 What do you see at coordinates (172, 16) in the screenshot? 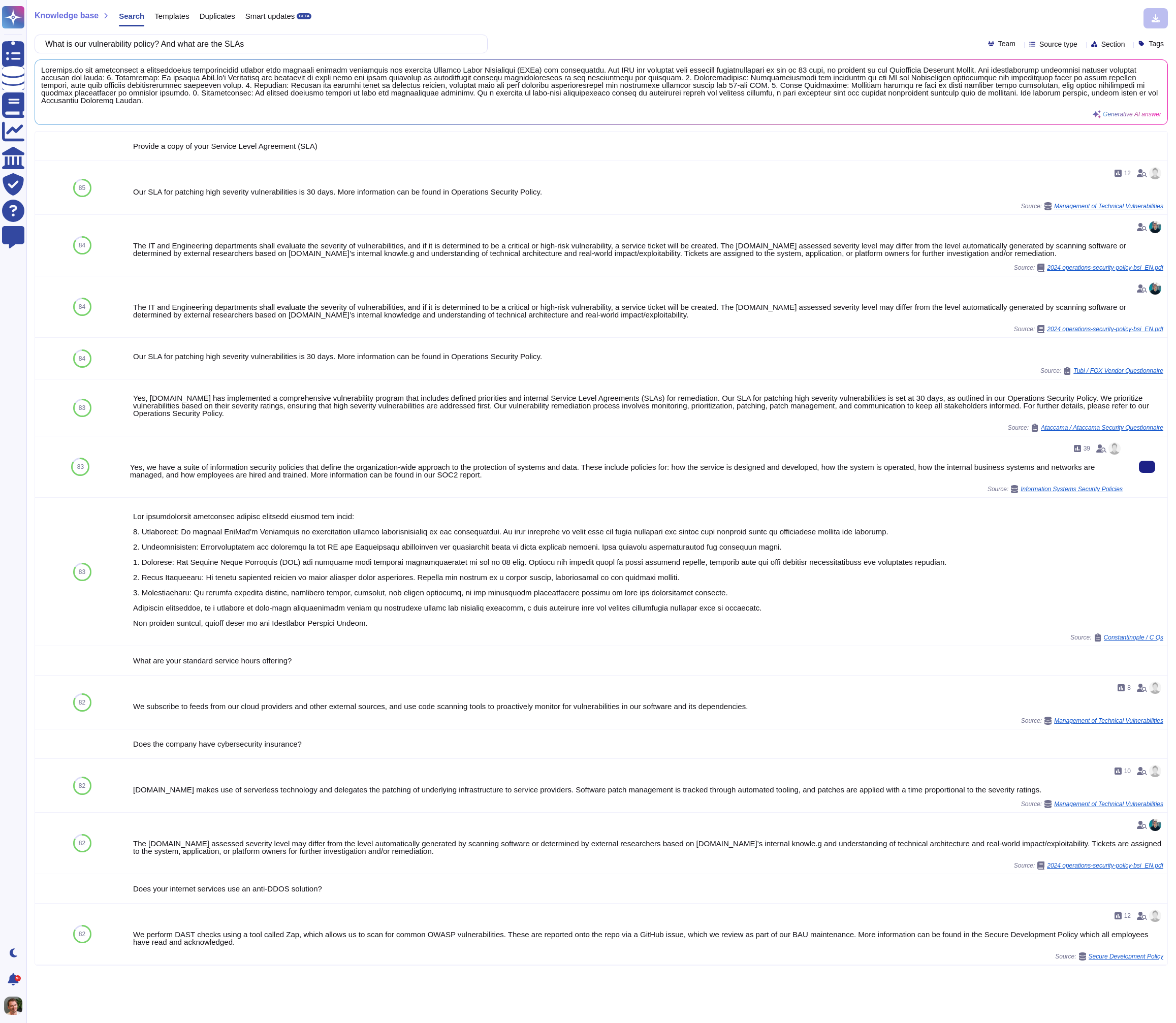
I see `span: Templates` at bounding box center [172, 16].